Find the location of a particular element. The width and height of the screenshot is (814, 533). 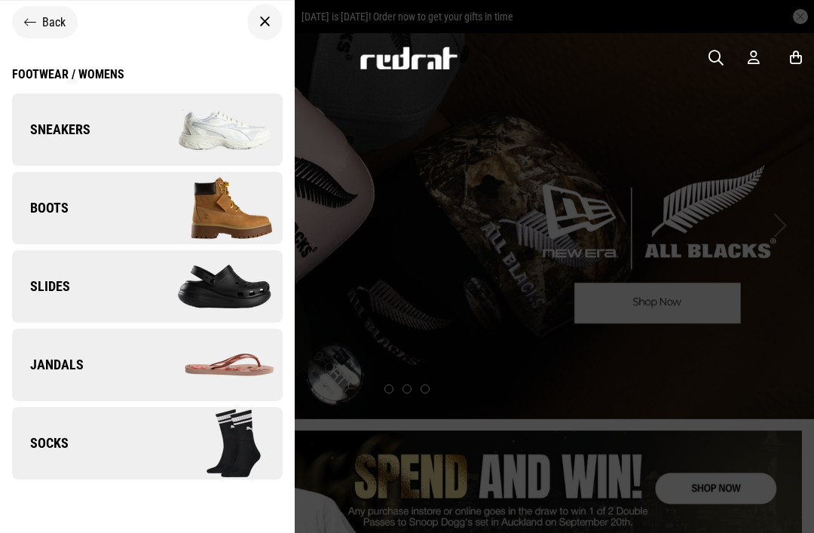

a: Footwear / Womens is located at coordinates (68, 80).